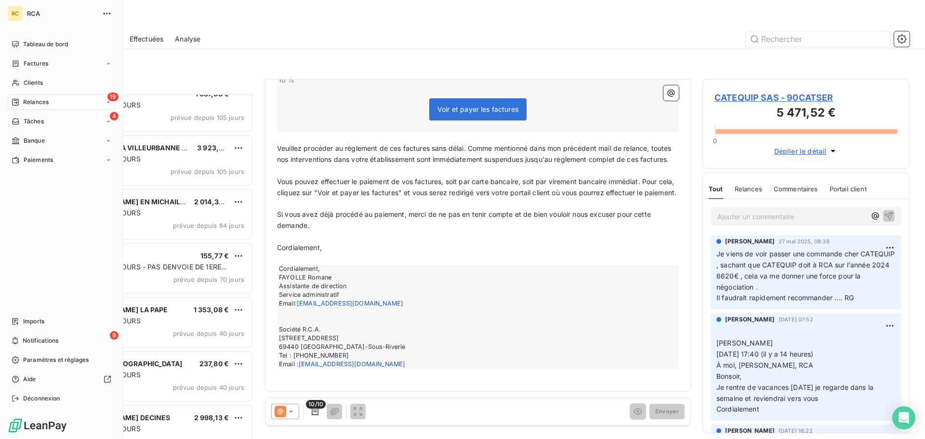 Image resolution: width=925 pixels, height=439 pixels. I want to click on span: Banque, so click(34, 141).